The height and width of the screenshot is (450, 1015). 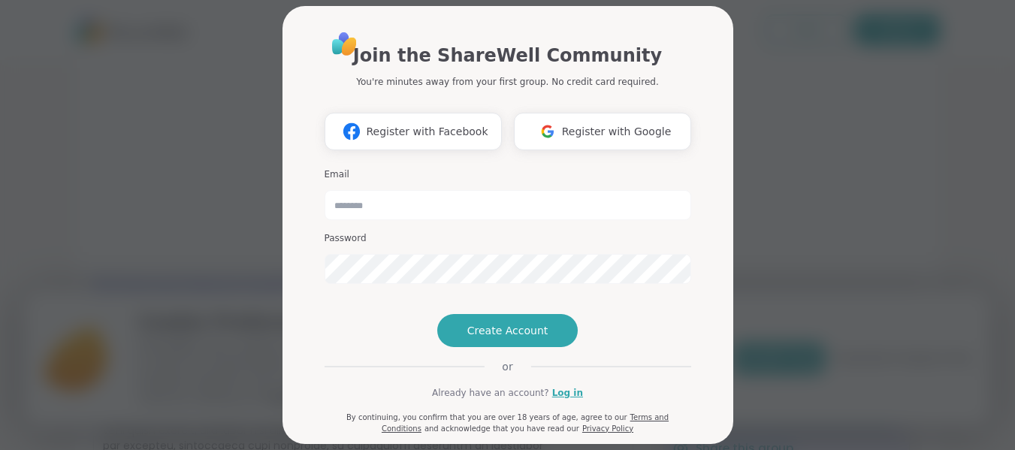 I want to click on span: Register with Facebook, so click(x=427, y=131).